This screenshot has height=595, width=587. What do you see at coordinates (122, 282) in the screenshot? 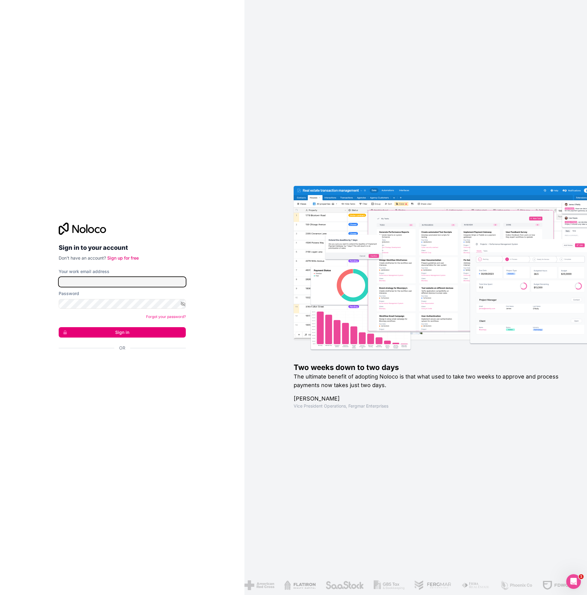
I see `input: Email address` at bounding box center [122, 282].